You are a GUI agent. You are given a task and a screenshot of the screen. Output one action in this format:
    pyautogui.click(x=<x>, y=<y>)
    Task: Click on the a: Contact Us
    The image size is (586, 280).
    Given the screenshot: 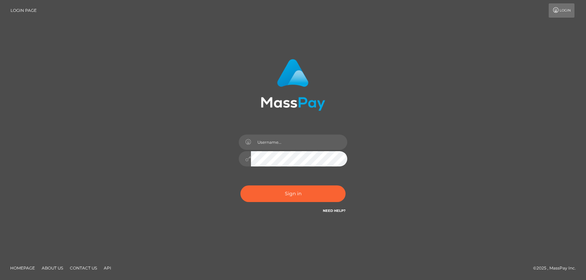 What is the action you would take?
    pyautogui.click(x=83, y=268)
    